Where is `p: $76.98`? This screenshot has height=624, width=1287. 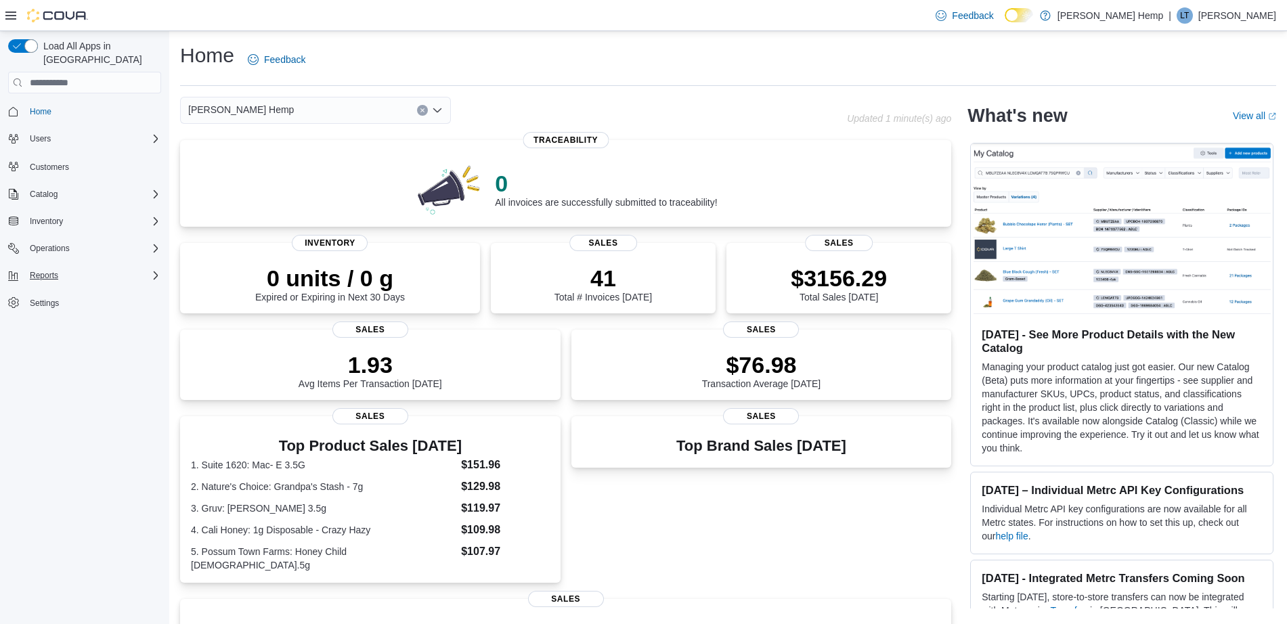
p: $76.98 is located at coordinates (762, 365).